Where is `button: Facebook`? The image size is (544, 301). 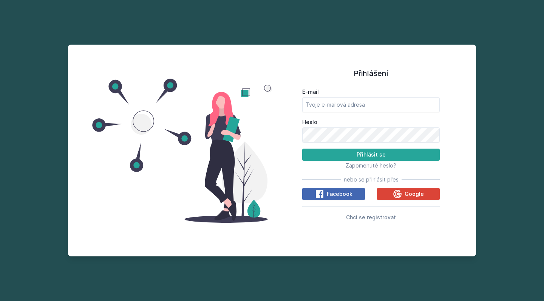
button: Facebook is located at coordinates (334, 194).